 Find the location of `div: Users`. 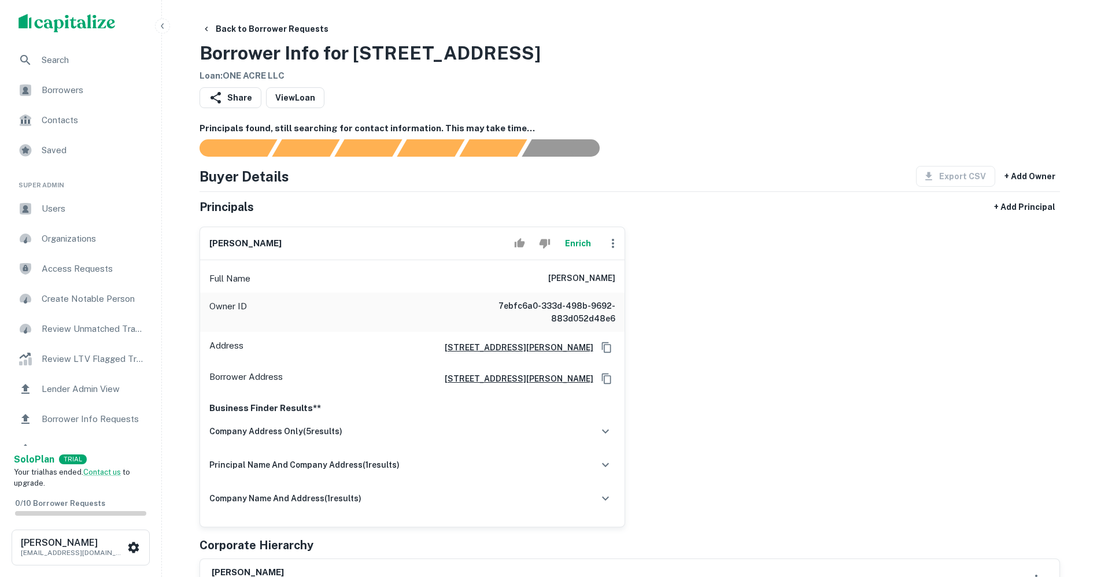

div: Users is located at coordinates (80, 209).